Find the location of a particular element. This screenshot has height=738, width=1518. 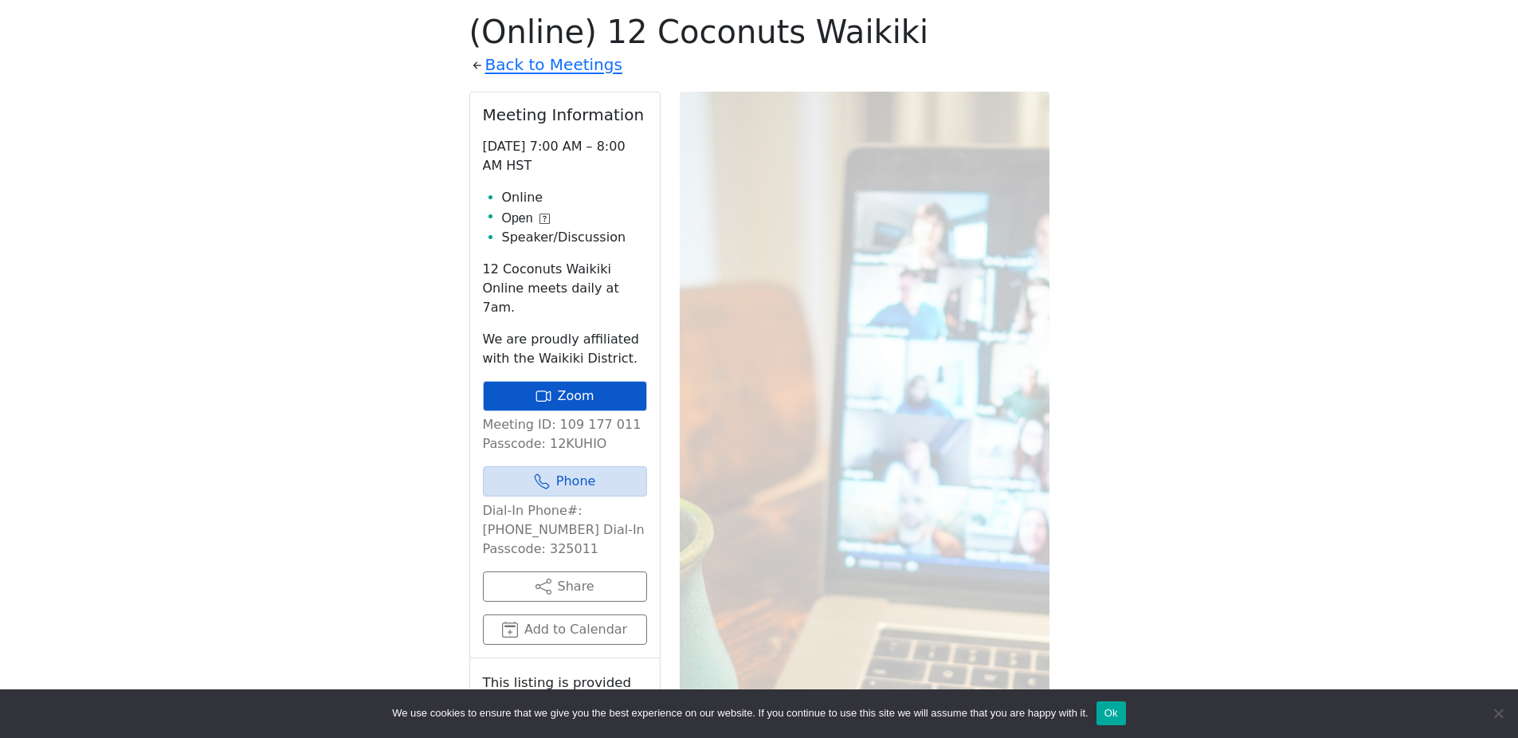

h1: (Online) 12 Coconuts Waikiki is located at coordinates (759, 32).